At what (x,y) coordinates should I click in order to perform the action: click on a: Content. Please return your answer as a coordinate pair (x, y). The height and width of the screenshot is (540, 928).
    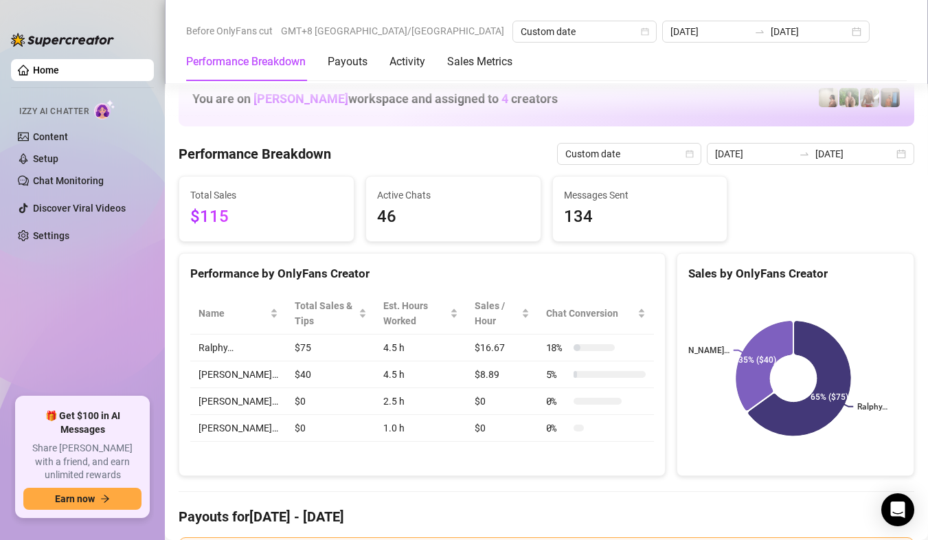
    Looking at the image, I should click on (50, 137).